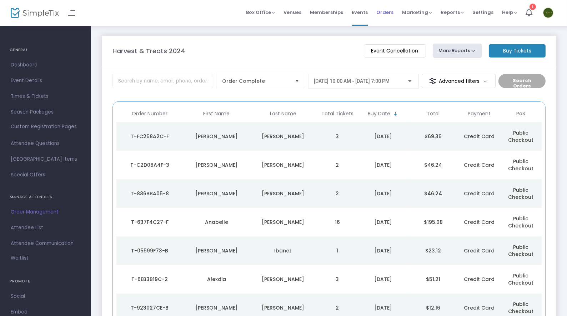 The height and width of the screenshot is (316, 567). I want to click on div: T-923027CE-B, so click(150, 308).